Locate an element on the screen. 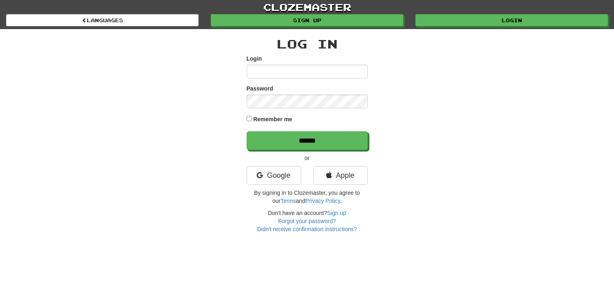 This screenshot has width=614, height=295. div: Don't have an account? is located at coordinates (307, 221).